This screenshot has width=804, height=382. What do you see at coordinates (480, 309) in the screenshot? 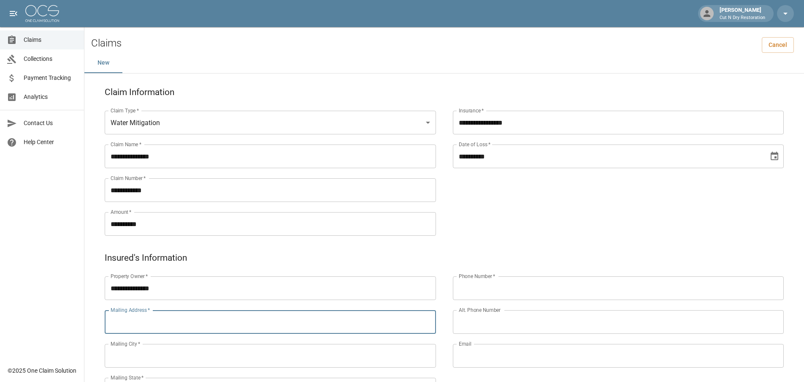
I see `label: Alt. Phone Number` at bounding box center [480, 309].